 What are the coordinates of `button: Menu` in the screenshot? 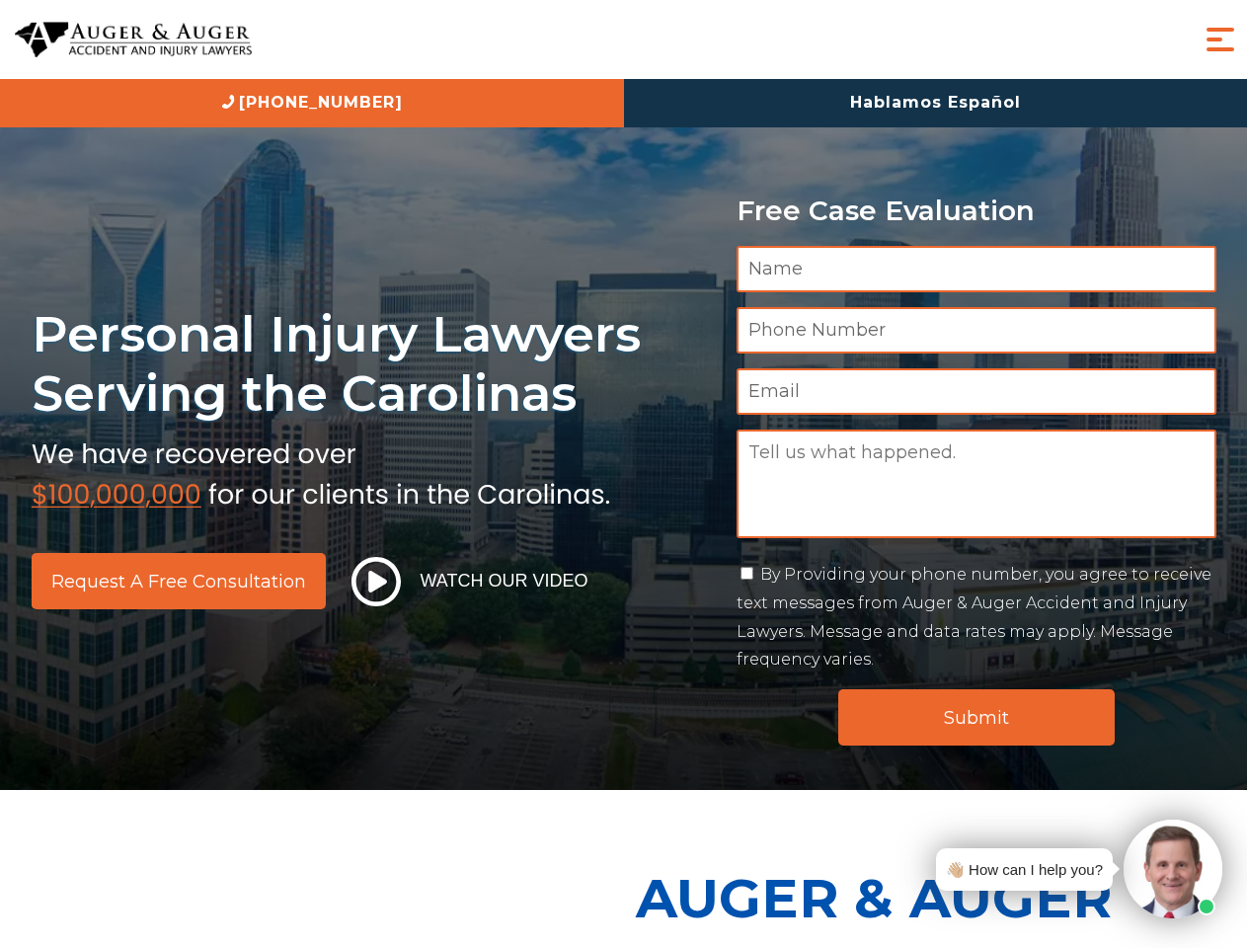 It's located at (1221, 40).